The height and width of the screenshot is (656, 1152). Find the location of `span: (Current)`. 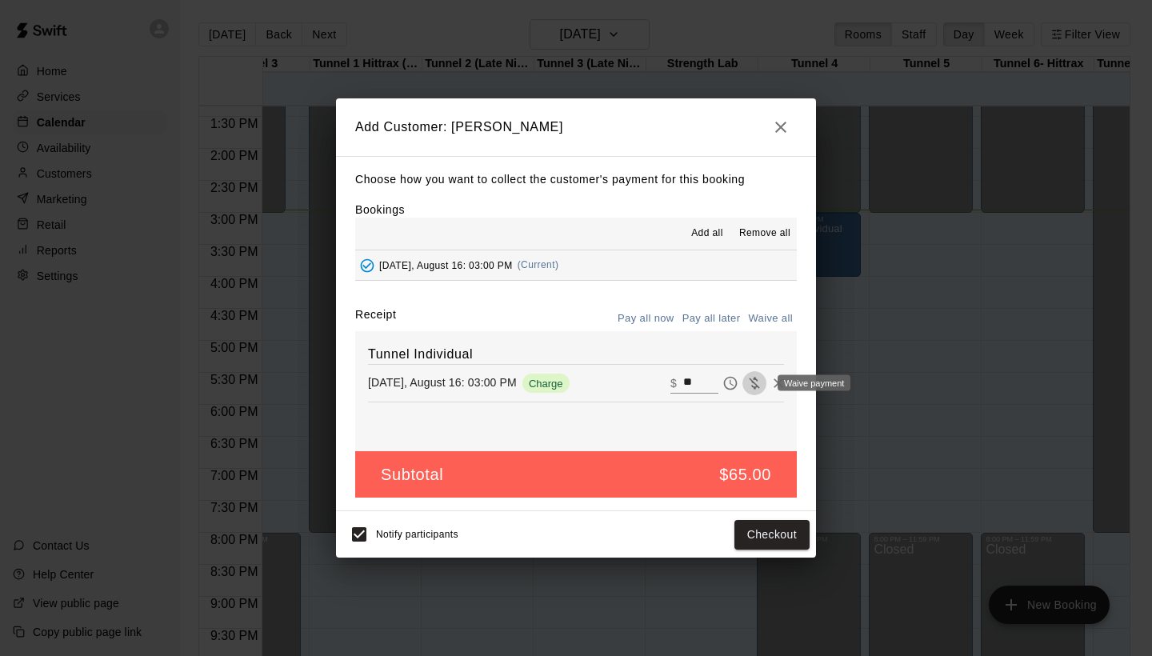

span: (Current) is located at coordinates (538, 265).